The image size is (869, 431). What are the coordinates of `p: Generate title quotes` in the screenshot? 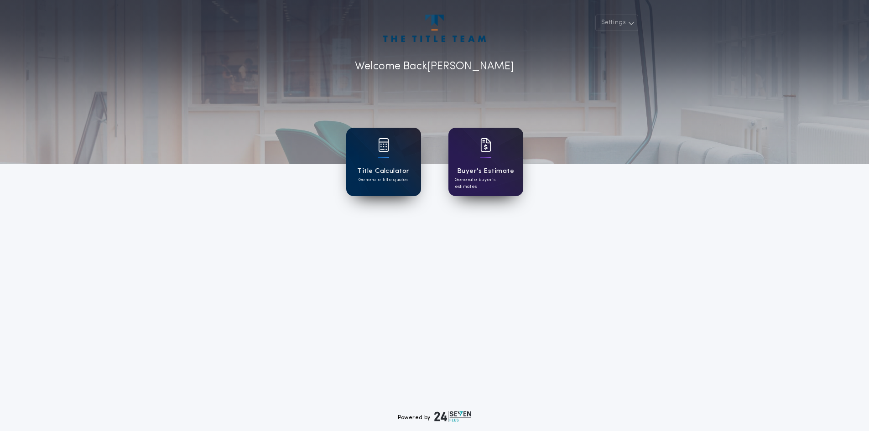 It's located at (383, 180).